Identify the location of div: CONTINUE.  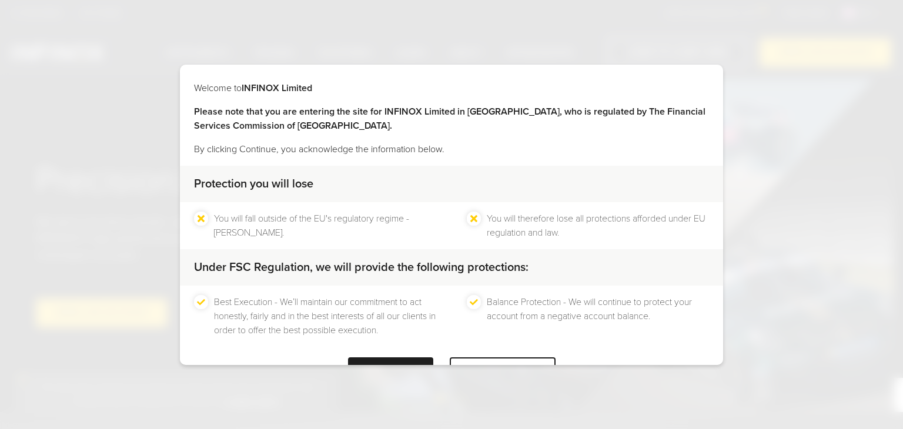
(390, 372).